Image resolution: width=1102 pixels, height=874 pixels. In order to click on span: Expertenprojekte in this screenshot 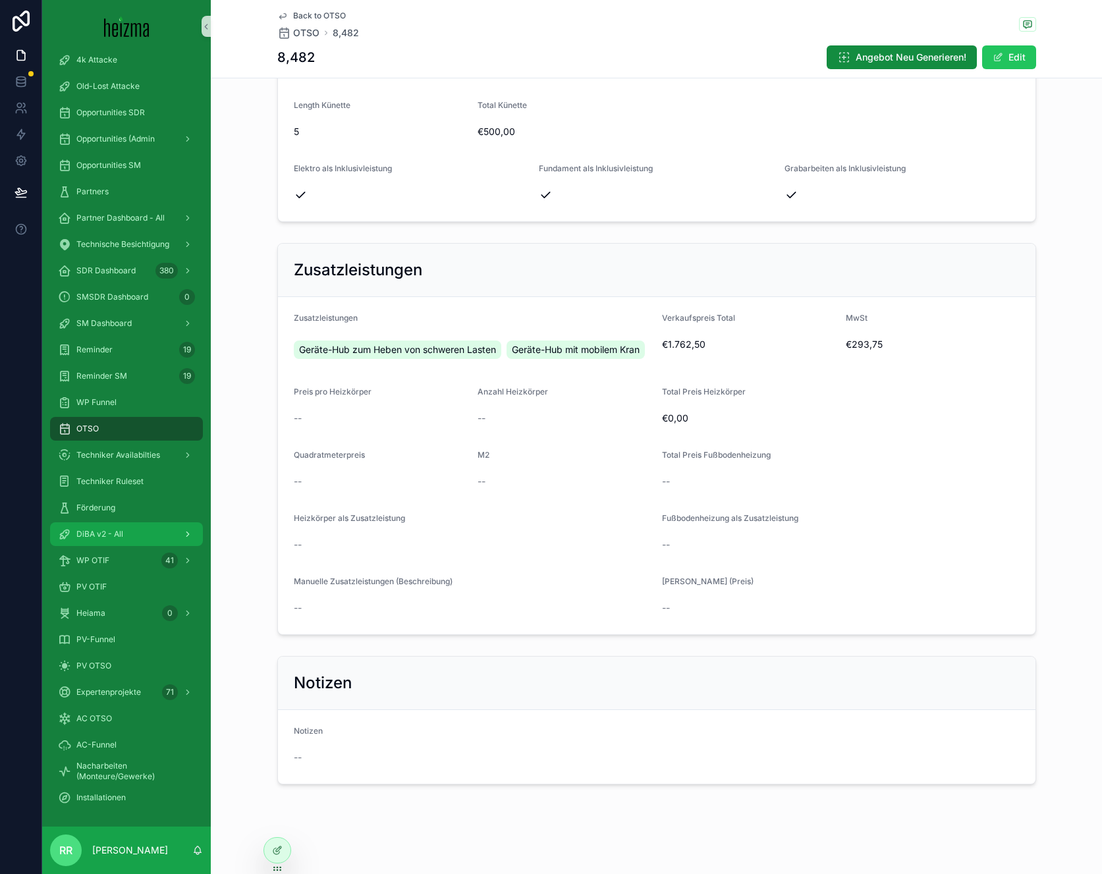, I will do `click(109, 692)`.